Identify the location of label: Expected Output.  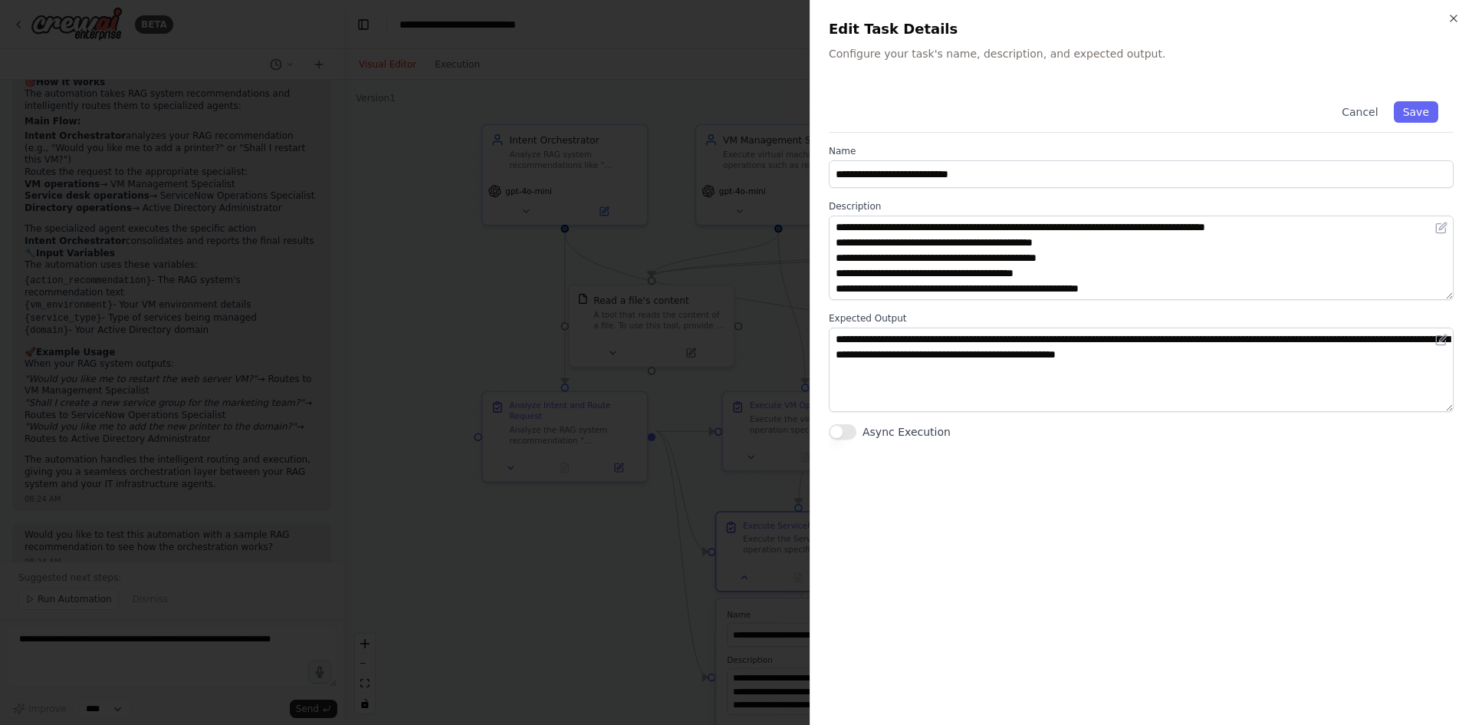
(1141, 318).